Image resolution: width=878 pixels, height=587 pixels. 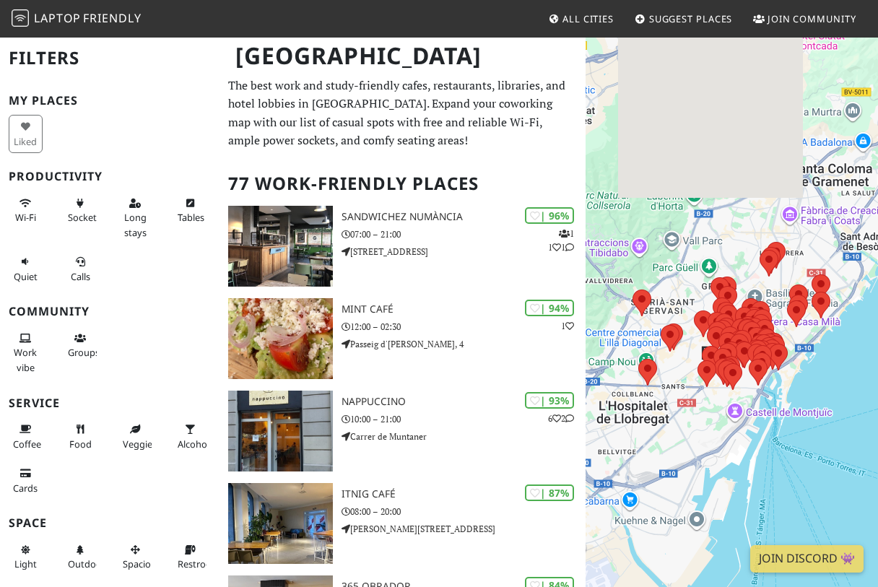 What do you see at coordinates (199, 564) in the screenshot?
I see `span: Restroom` at bounding box center [199, 564].